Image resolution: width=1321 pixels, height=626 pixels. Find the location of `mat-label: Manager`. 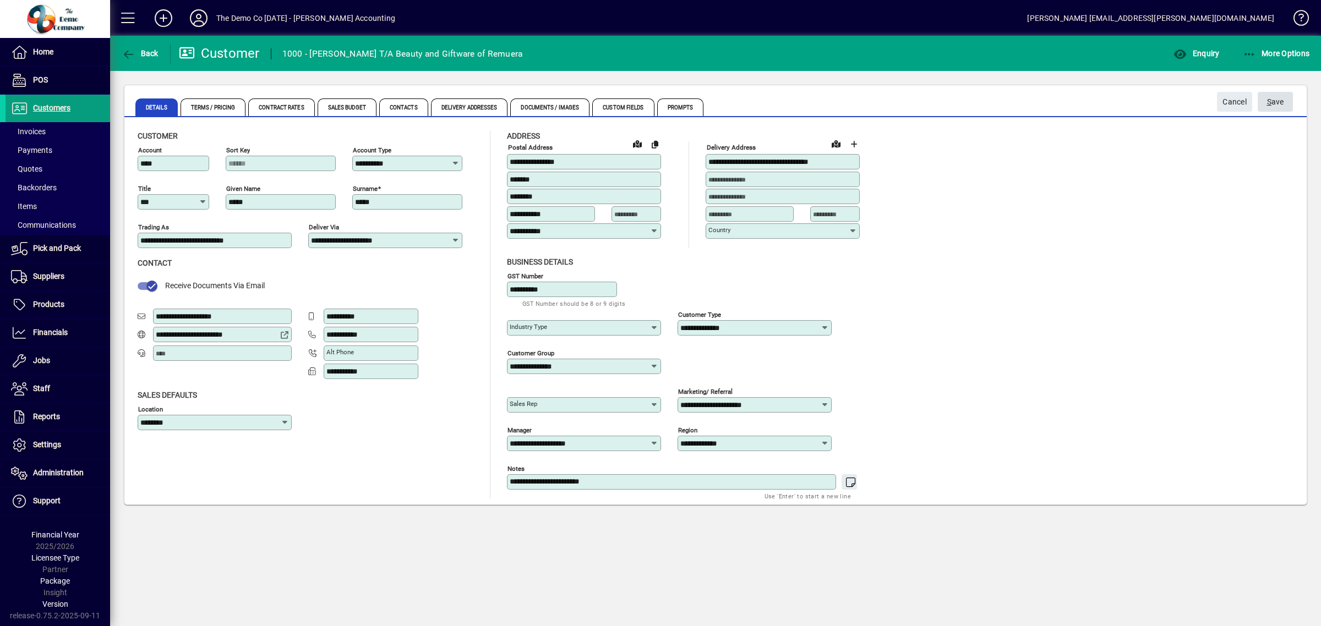

mat-label: Manager is located at coordinates (519, 430).